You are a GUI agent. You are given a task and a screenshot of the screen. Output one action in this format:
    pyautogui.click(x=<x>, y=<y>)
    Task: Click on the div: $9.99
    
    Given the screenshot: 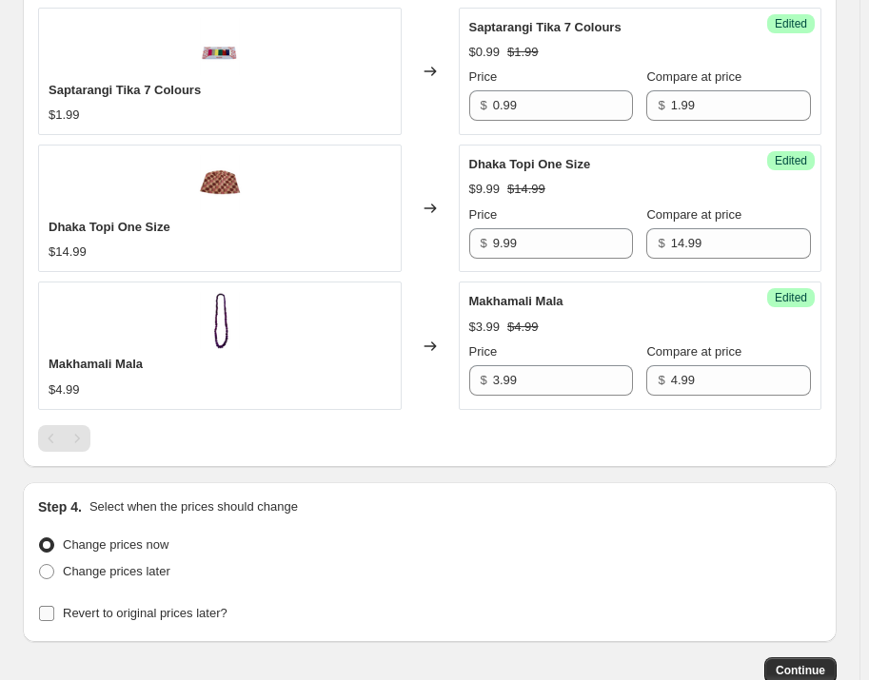 What is the action you would take?
    pyautogui.click(x=484, y=189)
    